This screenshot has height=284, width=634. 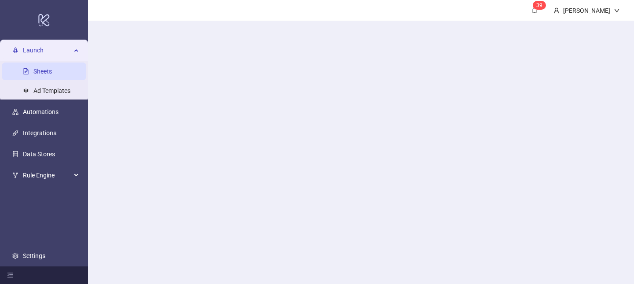 I want to click on span: rocket, so click(x=15, y=50).